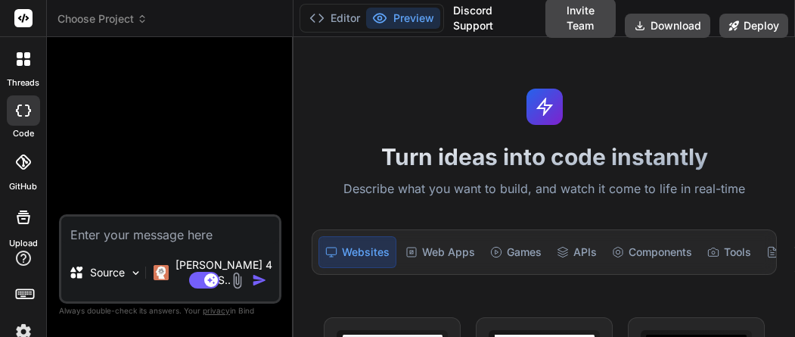 The width and height of the screenshot is (795, 337). Describe the element at coordinates (23, 186) in the screenshot. I see `label: GitHub` at that location.